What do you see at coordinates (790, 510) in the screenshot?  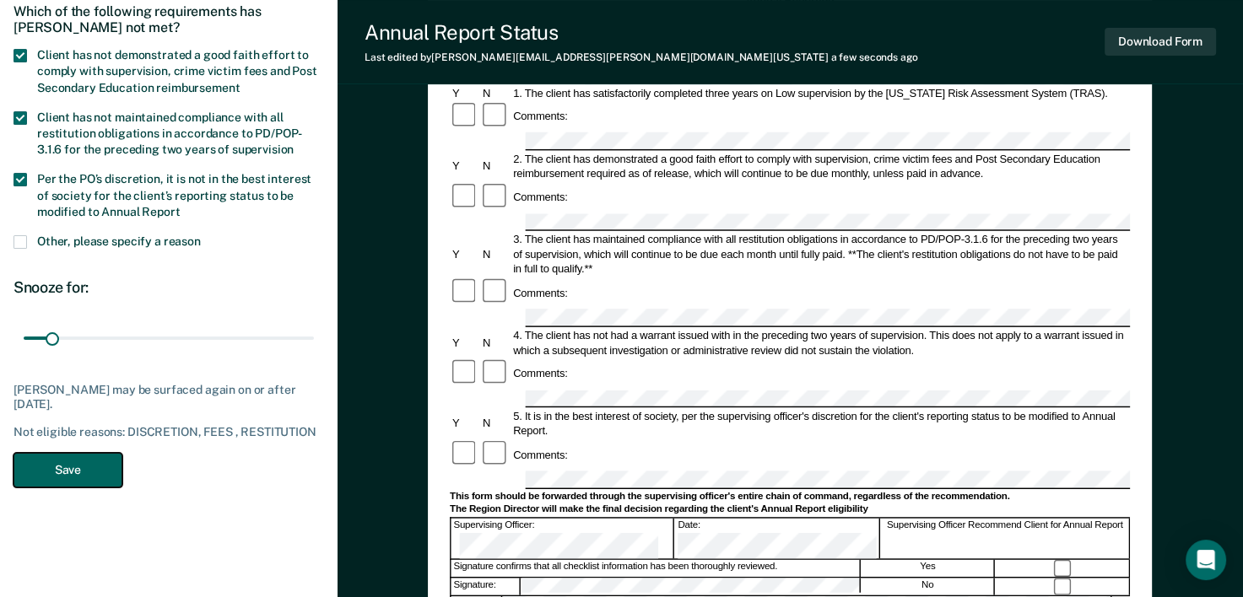 I see `div: The Region Director will make the final decision regarding the client's Annual Report eligibility` at bounding box center [790, 510].